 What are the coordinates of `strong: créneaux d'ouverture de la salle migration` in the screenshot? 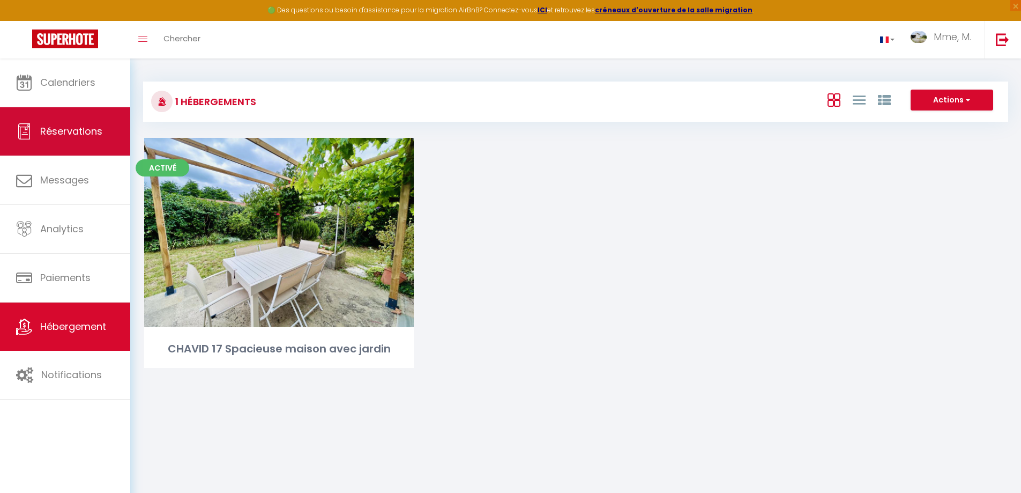 It's located at (674, 10).